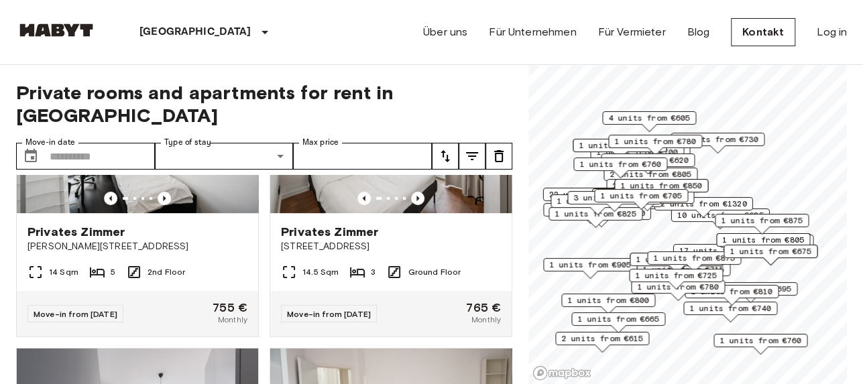 Image resolution: width=863 pixels, height=384 pixels. Describe the element at coordinates (320, 272) in the screenshot. I see `span: 14.5 Sqm` at that location.